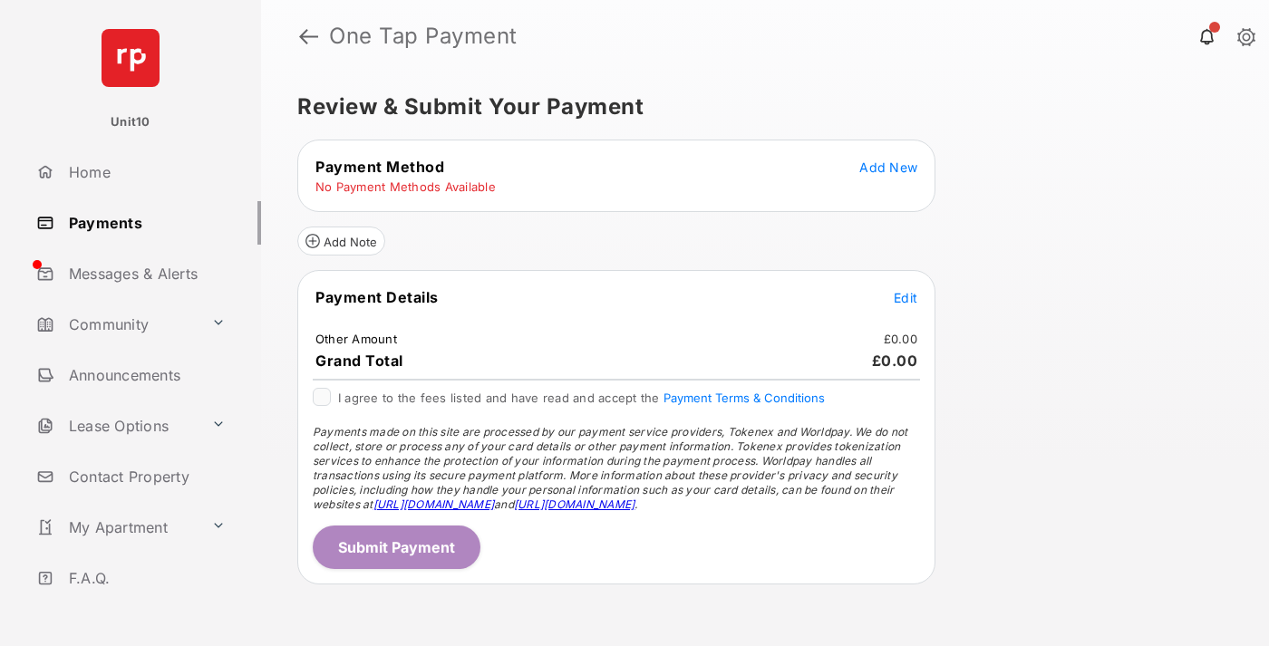 The height and width of the screenshot is (646, 1269). What do you see at coordinates (131, 58) in the screenshot?
I see `img: svg+xml;base64,PHN2ZyB4bWxucz0iaHR0cDovL3d3dy53My5vcmcvMjAwMC9zdmciIHdpZHRoPSI2NCIgaGVpZ2h0PSI2NC...` at bounding box center [131, 58].